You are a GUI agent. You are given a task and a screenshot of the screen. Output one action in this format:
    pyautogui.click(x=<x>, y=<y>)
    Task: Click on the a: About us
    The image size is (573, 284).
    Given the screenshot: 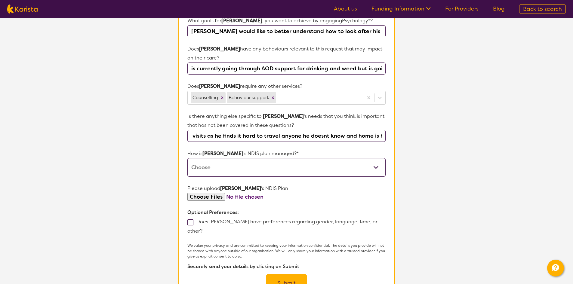 What is the action you would take?
    pyautogui.click(x=345, y=9)
    